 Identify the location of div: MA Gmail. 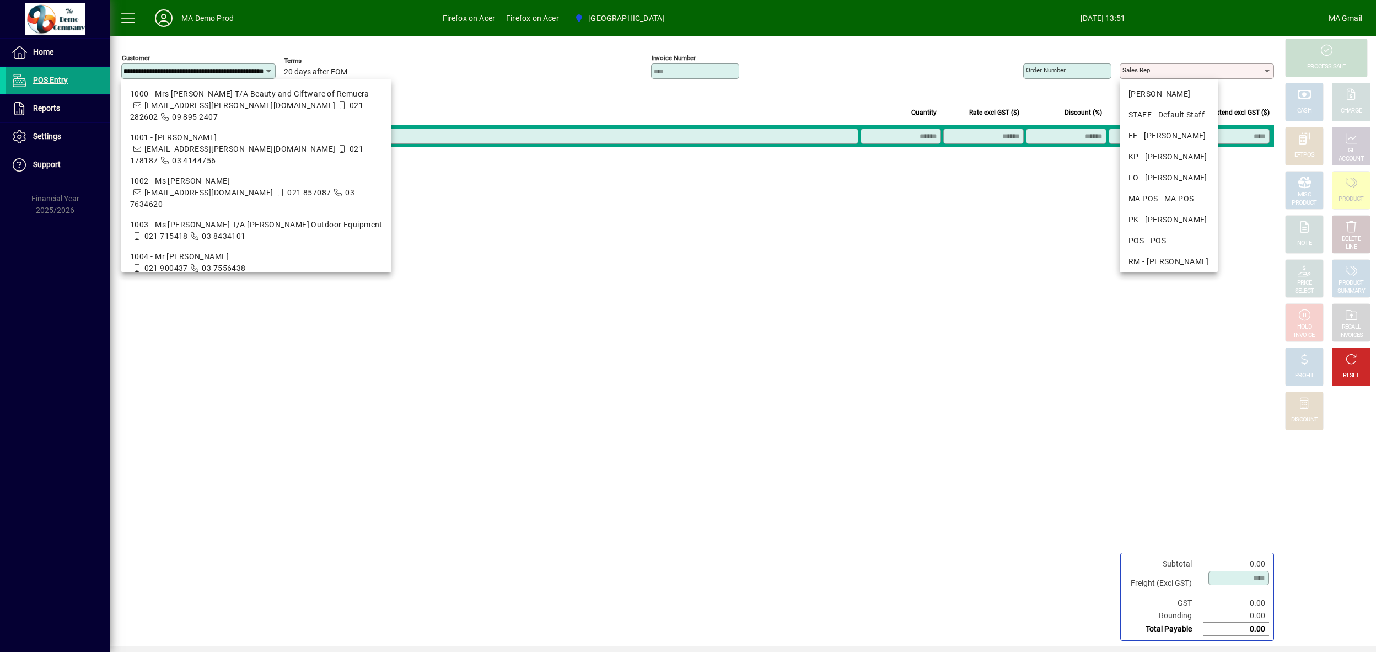
(1345, 18).